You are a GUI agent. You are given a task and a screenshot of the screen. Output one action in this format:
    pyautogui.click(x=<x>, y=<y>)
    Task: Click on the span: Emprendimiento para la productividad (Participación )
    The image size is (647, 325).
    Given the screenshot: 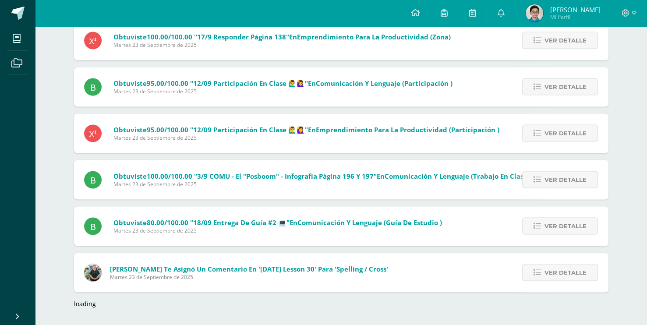 What is the action you would take?
    pyautogui.click(x=407, y=130)
    